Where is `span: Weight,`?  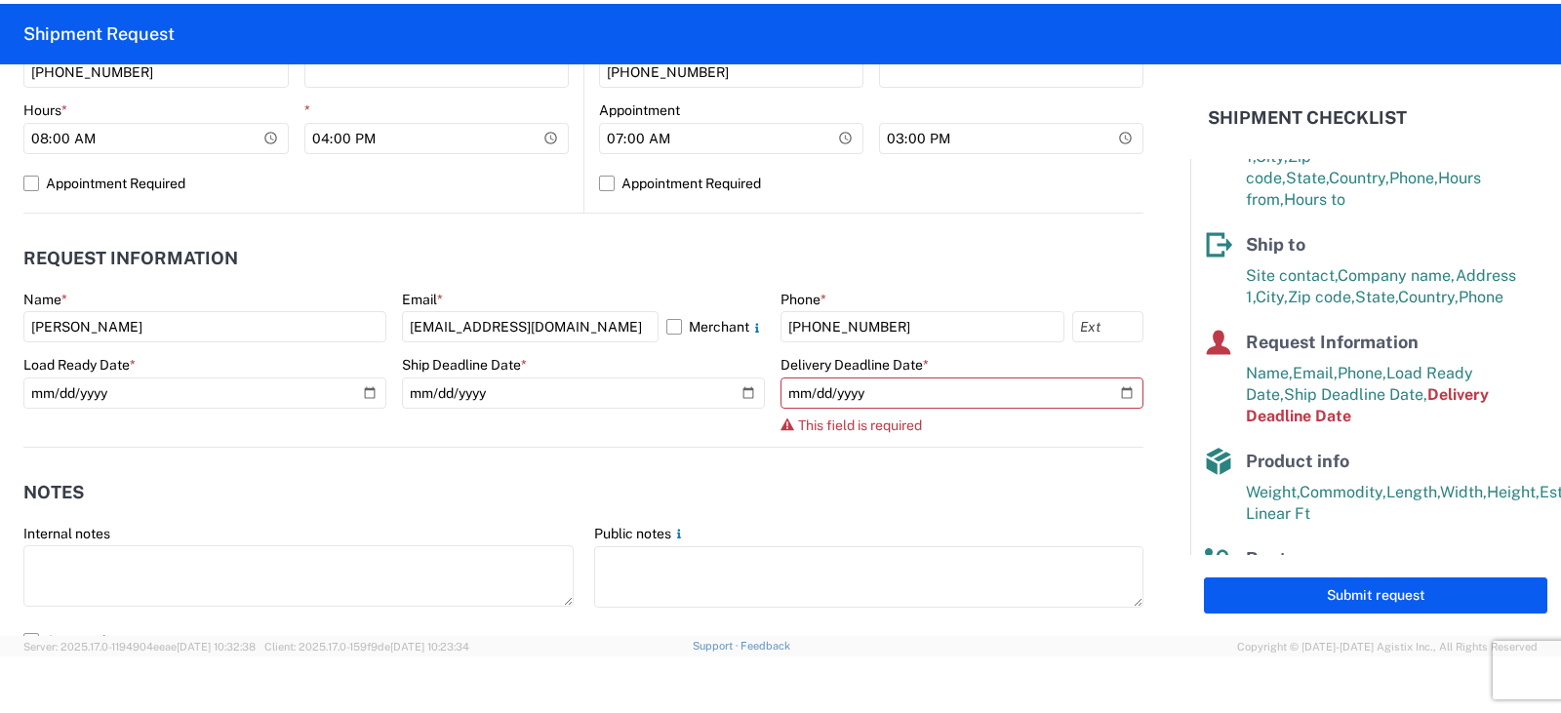
span: Weight, is located at coordinates (1272, 492).